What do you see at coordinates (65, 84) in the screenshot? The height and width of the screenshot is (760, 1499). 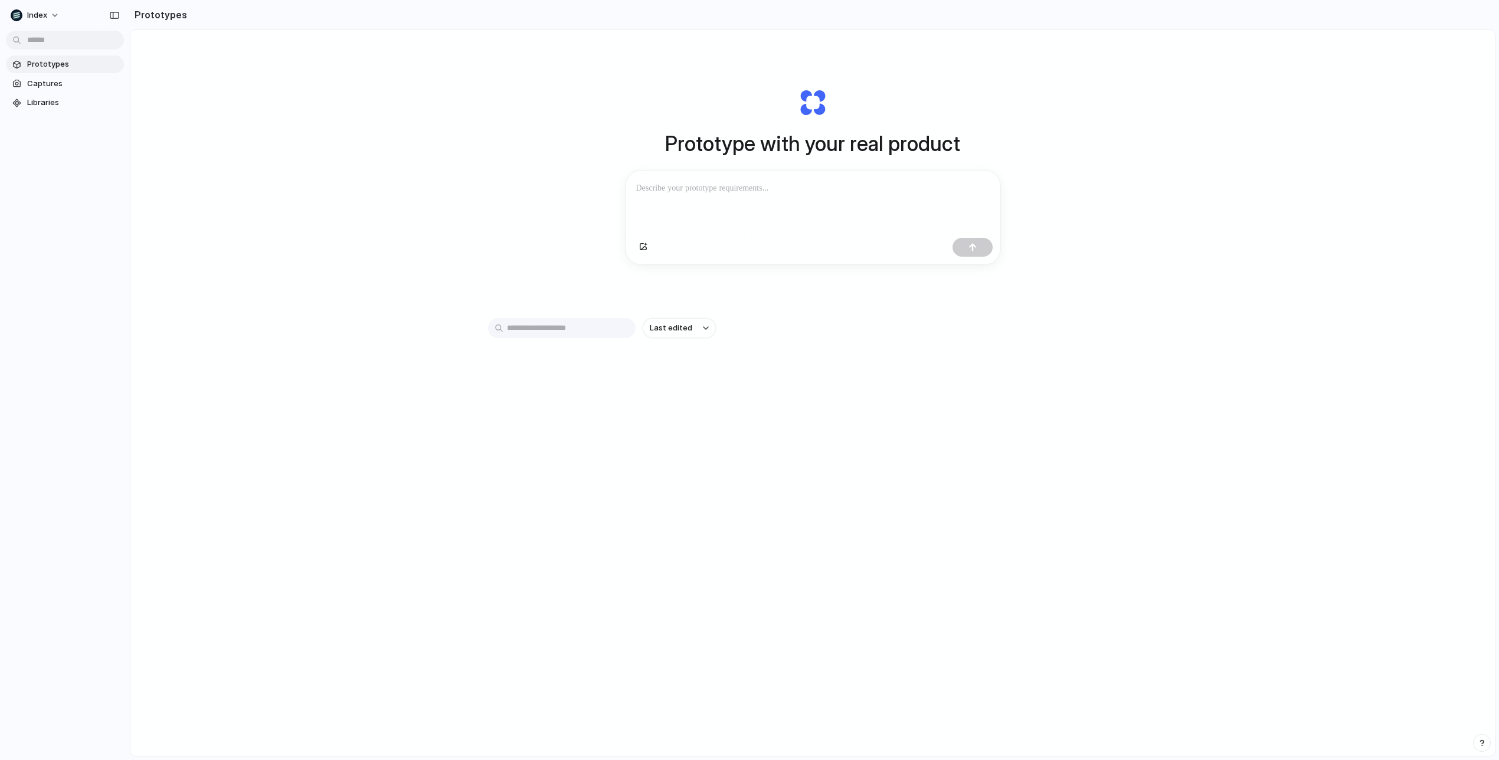 I see `a: Captures` at bounding box center [65, 84].